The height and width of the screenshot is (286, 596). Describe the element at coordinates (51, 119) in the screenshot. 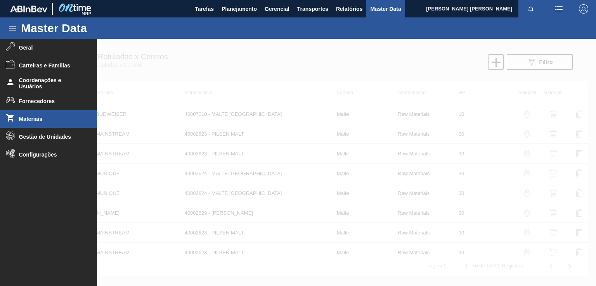

I see `span: Materiais` at that location.